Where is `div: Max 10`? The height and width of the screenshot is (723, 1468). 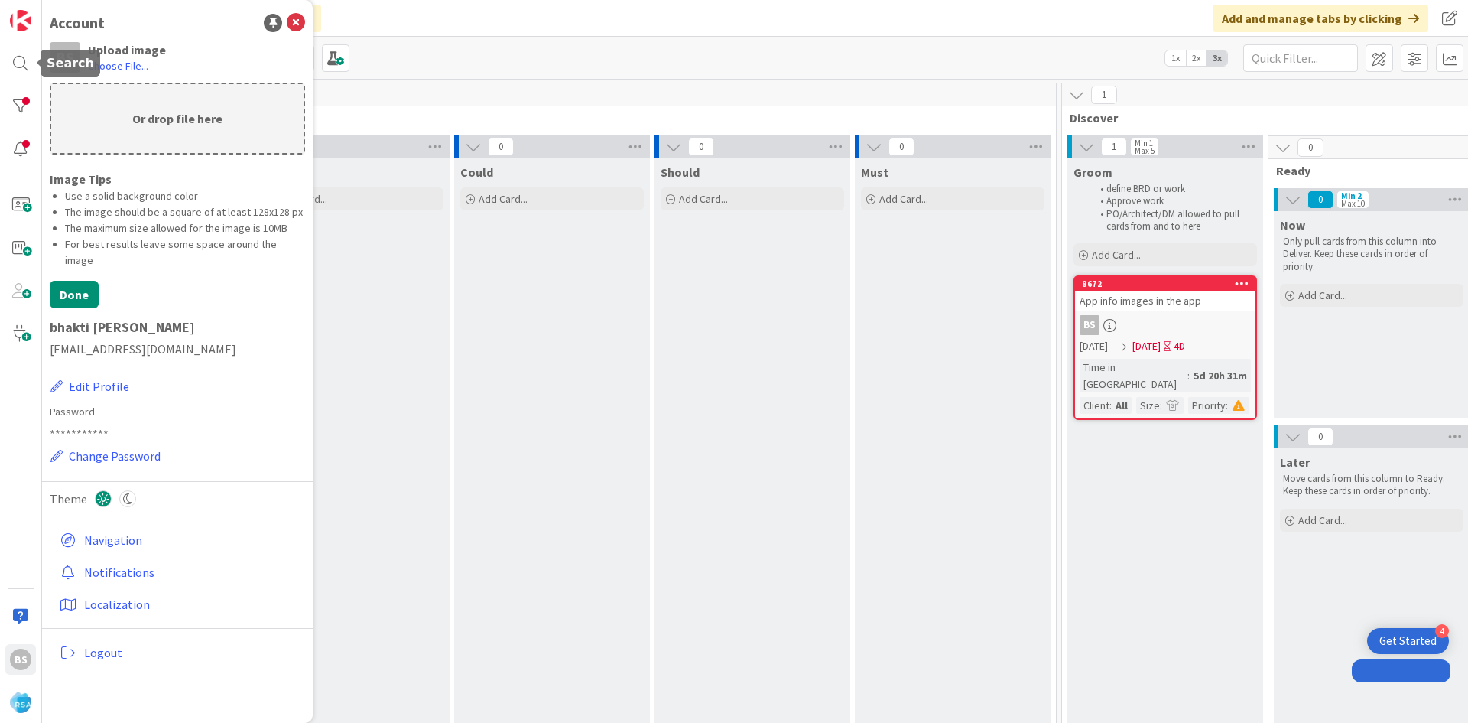
div: Max 10 is located at coordinates (1353, 203).